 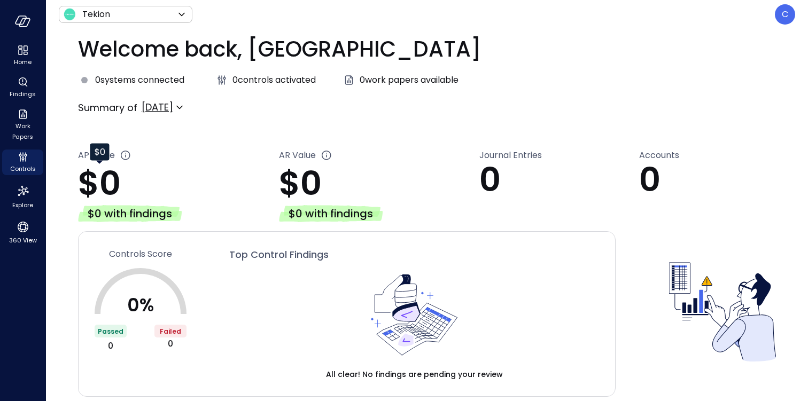 What do you see at coordinates (22, 62) in the screenshot?
I see `span: Home` at bounding box center [22, 62].